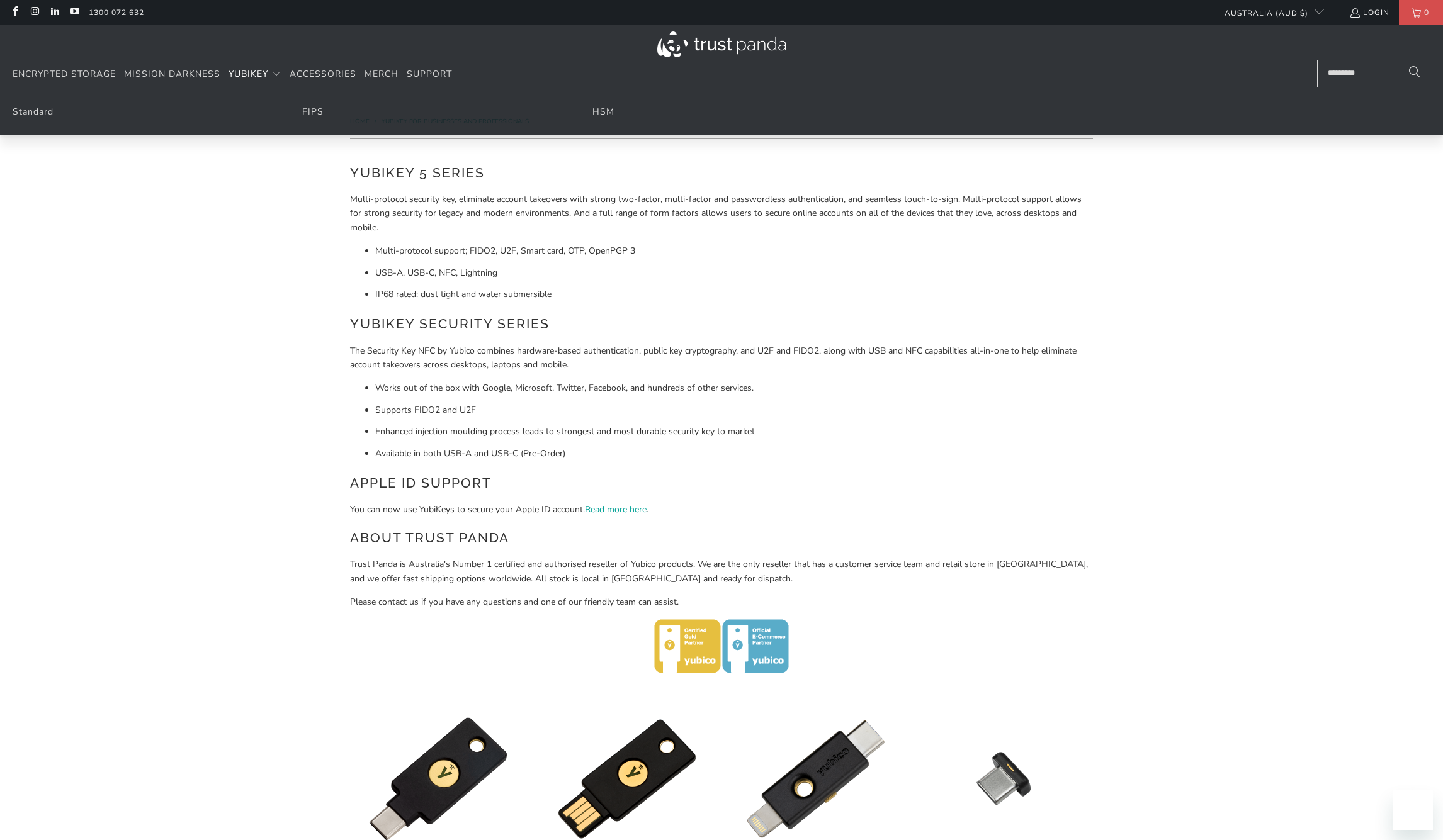 This screenshot has width=1443, height=840. Describe the element at coordinates (722, 44) in the screenshot. I see `img: Trust Panda Australia` at that location.